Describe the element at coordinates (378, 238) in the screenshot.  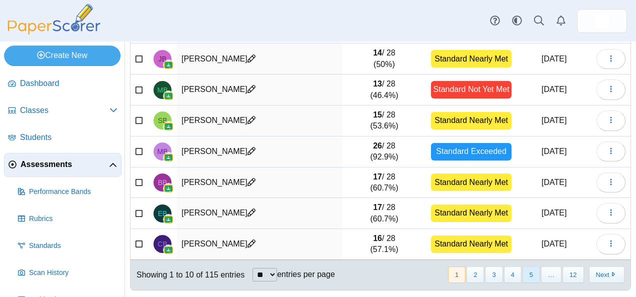
I see `b: 16` at that location.